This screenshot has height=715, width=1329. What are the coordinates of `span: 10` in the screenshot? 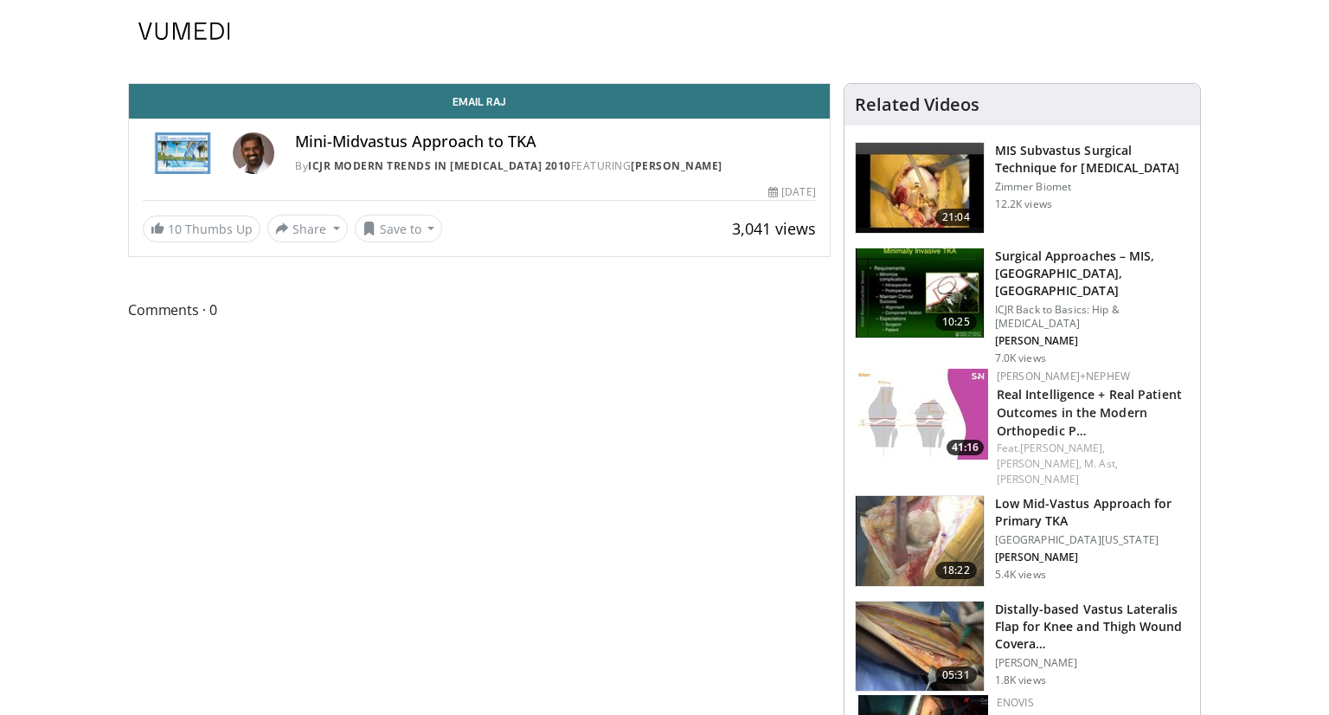 It's located at (175, 228).